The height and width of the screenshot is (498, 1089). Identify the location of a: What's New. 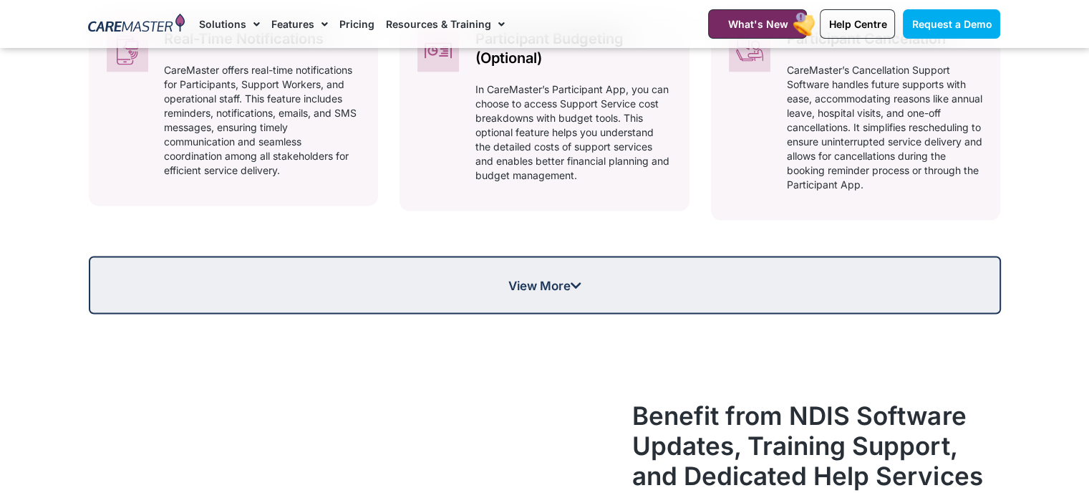
(757, 24).